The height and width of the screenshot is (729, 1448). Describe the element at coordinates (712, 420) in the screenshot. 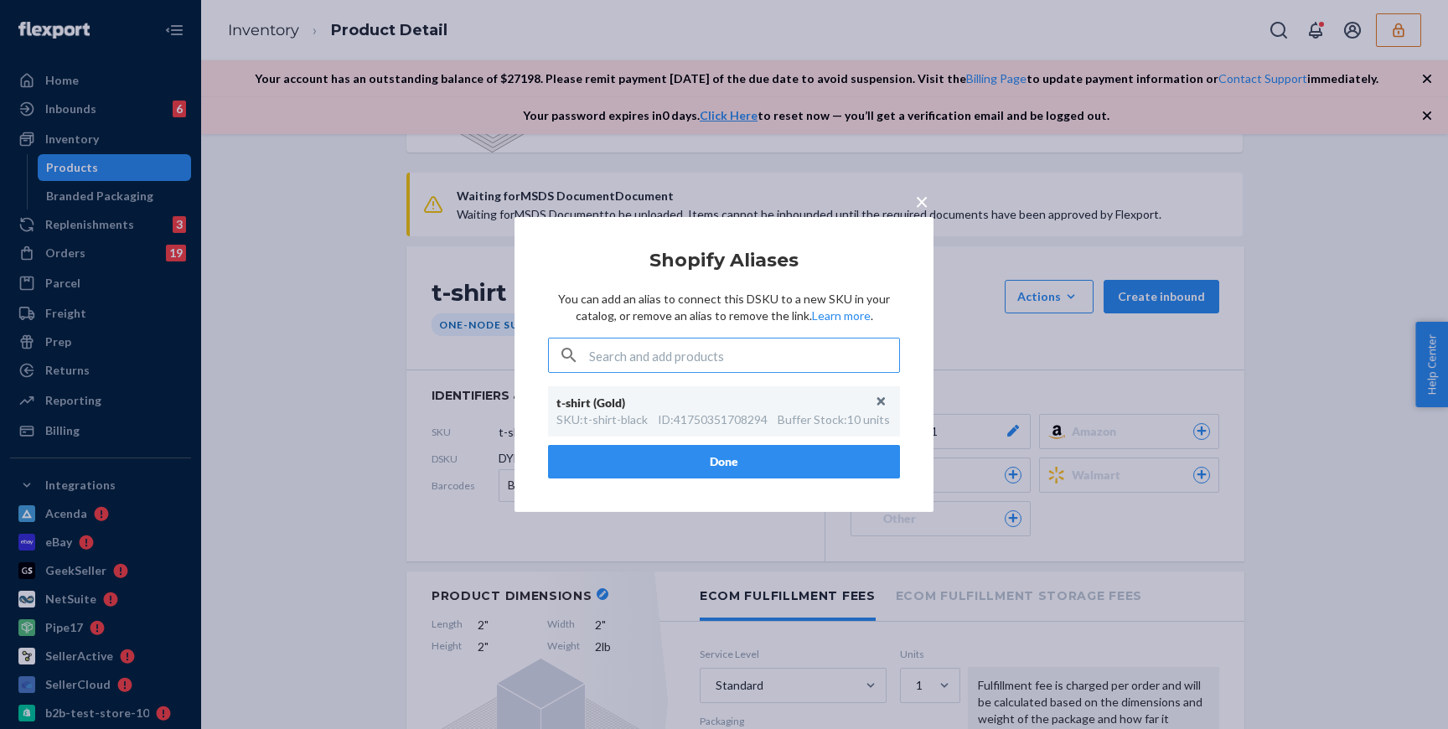

I see `div: ID : 41750351708294` at that location.